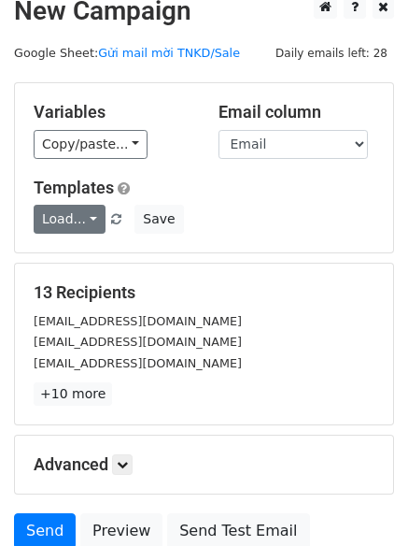 Image resolution: width=408 pixels, height=546 pixels. I want to click on a: Load..., so click(69, 219).